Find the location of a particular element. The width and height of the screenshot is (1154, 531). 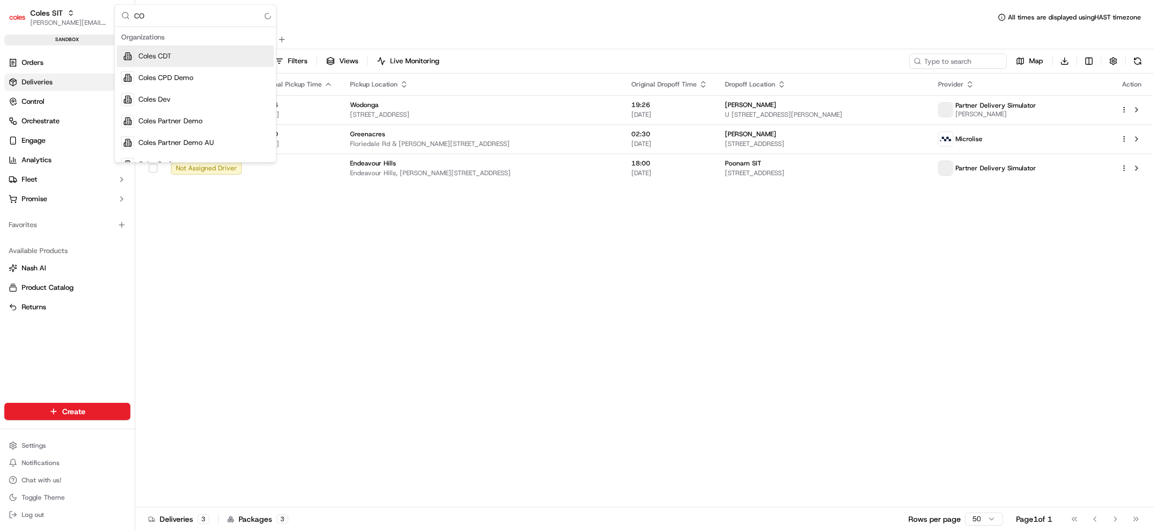

span: Engage is located at coordinates (34, 141).